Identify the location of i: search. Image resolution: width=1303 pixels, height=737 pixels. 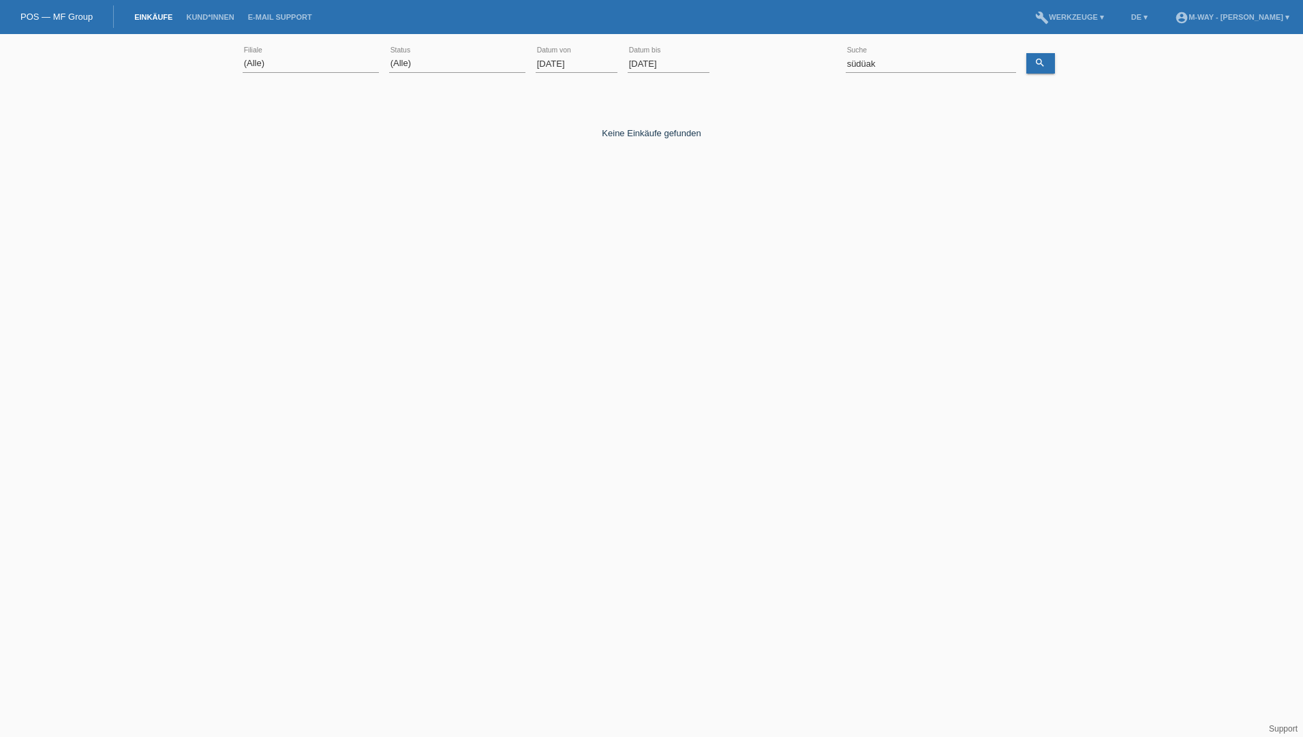
(1040, 63).